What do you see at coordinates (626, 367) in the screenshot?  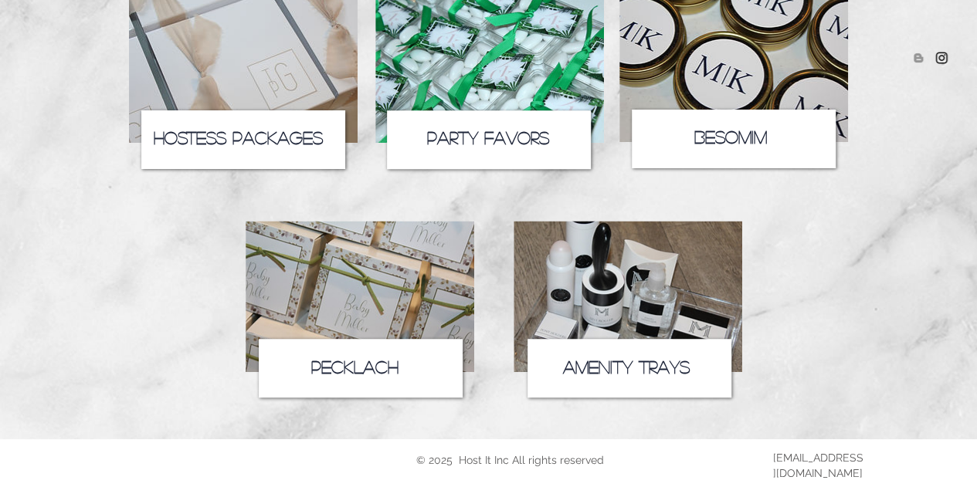 I see `span: Amenity Trays` at bounding box center [626, 367].